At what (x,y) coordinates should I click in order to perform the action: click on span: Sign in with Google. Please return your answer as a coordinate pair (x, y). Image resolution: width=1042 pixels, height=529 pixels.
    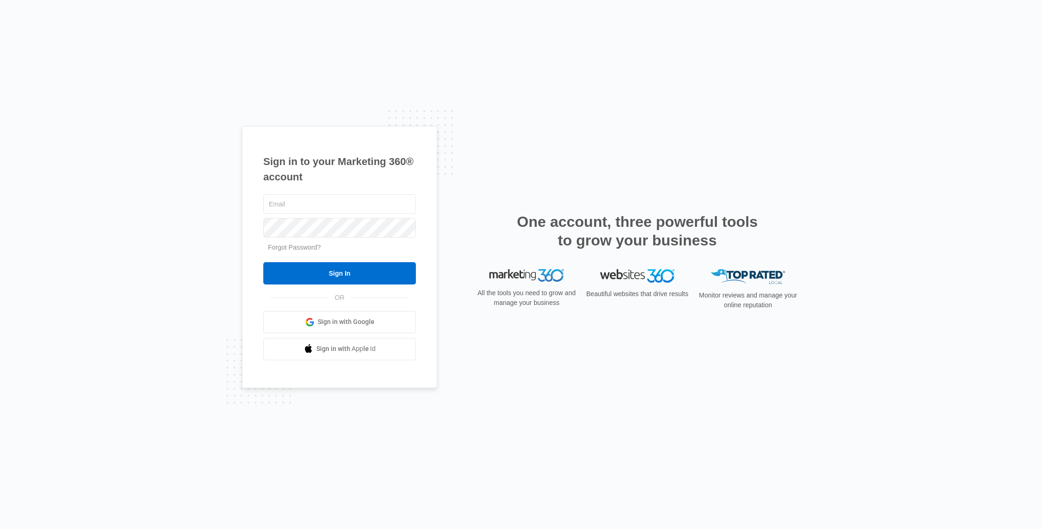
    Looking at the image, I should click on (346, 322).